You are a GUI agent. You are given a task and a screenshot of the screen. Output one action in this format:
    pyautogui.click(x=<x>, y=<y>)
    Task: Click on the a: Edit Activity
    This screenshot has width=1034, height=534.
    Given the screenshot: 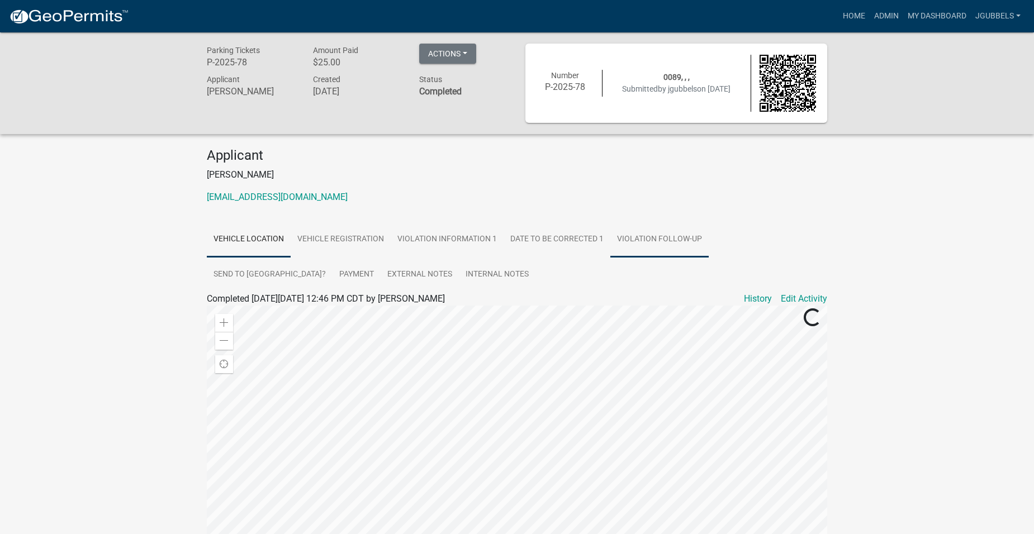 What is the action you would take?
    pyautogui.click(x=803, y=299)
    